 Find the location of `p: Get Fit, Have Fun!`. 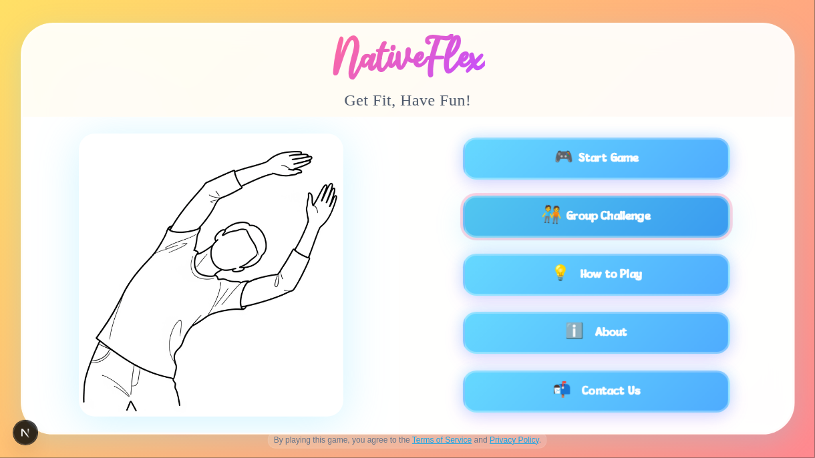

p: Get Fit, Have Fun! is located at coordinates (407, 101).